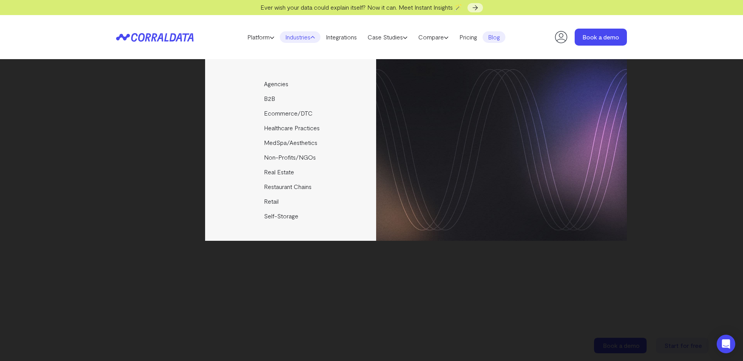  Describe the element at coordinates (341, 37) in the screenshot. I see `a: Integrations` at that location.